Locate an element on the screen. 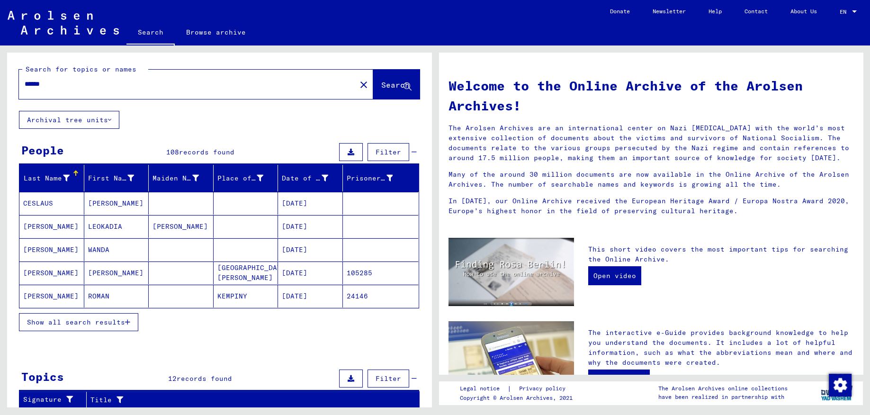 Image resolution: width=870 pixels, height=415 pixels. img: eguide.jpg is located at coordinates (511, 363).